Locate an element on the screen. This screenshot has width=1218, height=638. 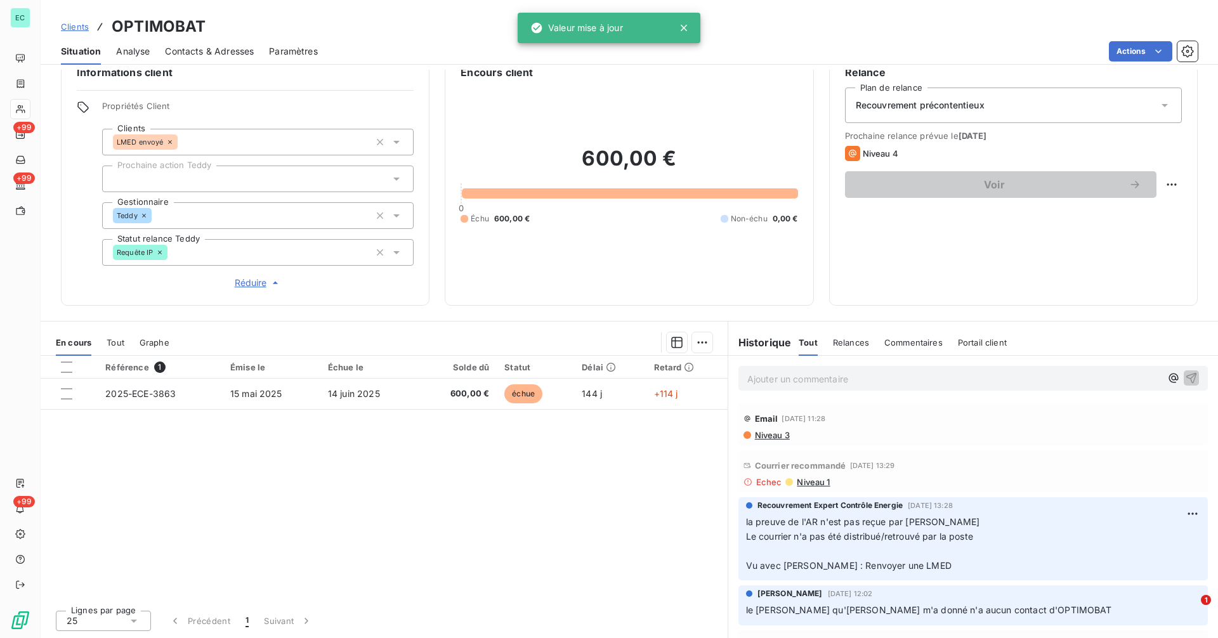
span: Analyse is located at coordinates (133, 51).